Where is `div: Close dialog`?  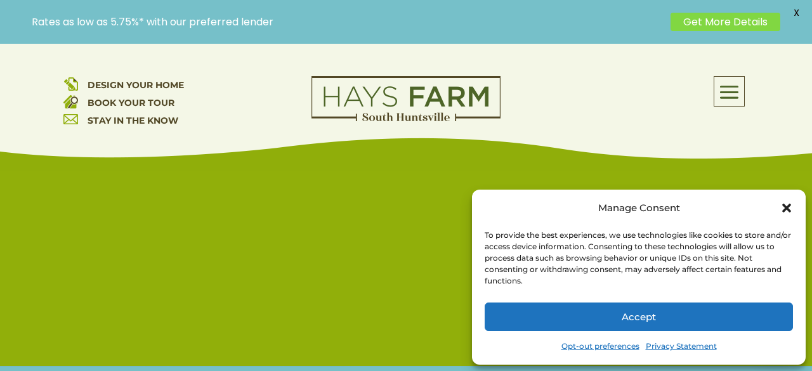 div: Close dialog is located at coordinates (786, 208).